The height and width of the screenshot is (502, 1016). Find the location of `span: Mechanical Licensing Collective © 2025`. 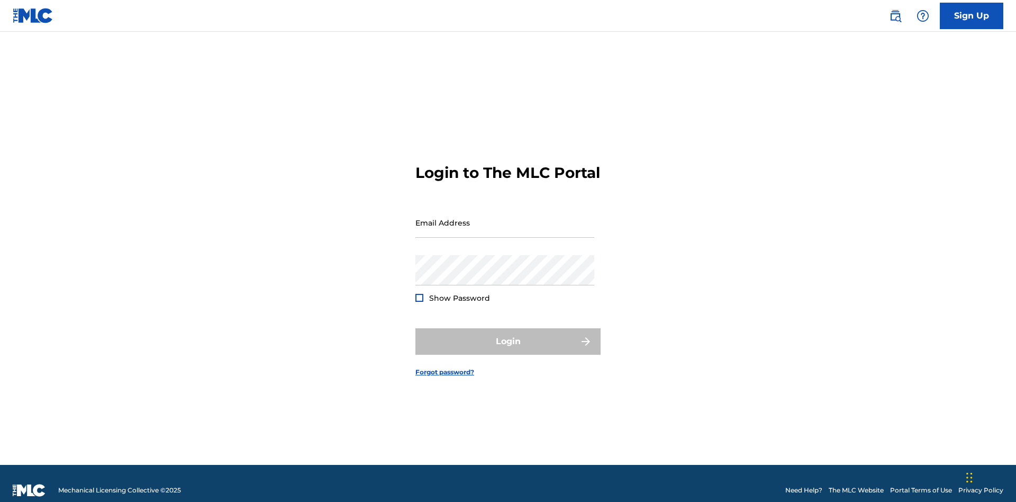

span: Mechanical Licensing Collective © 2025 is located at coordinates (120, 490).